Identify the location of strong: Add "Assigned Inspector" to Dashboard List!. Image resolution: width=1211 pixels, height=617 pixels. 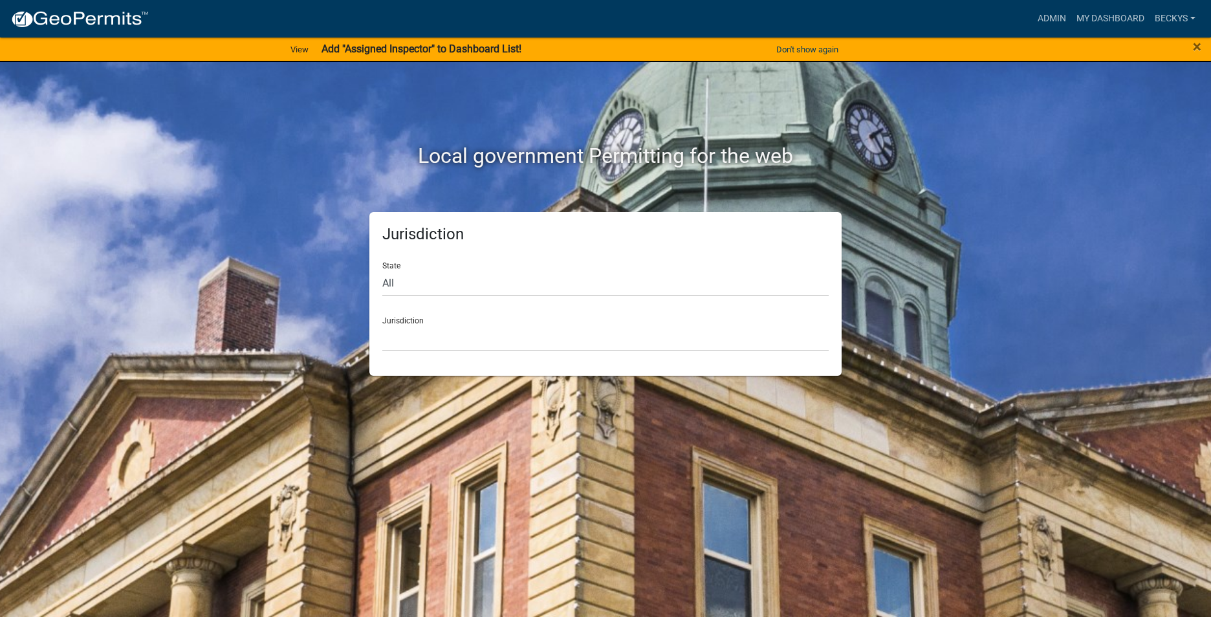
(421, 49).